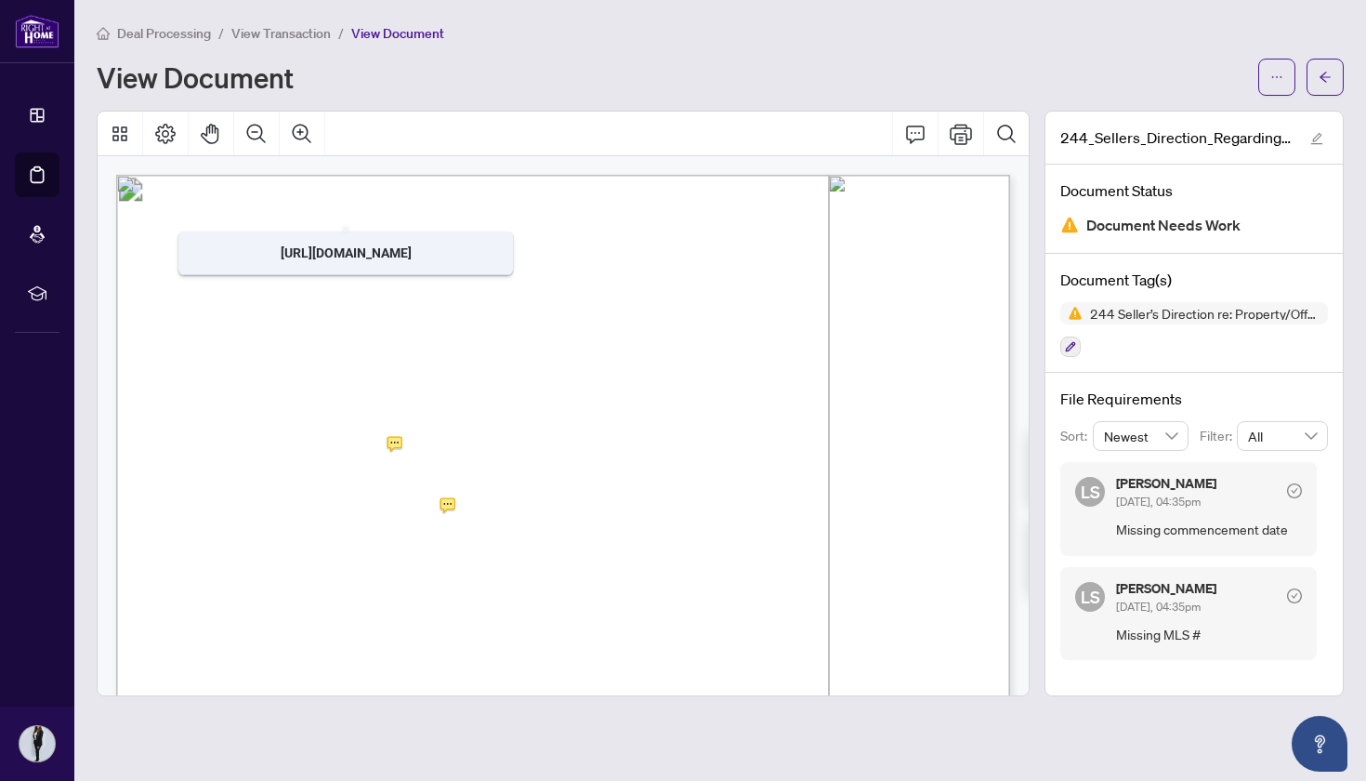  What do you see at coordinates (1320, 744) in the screenshot?
I see `button: Open asap` at bounding box center [1320, 744].